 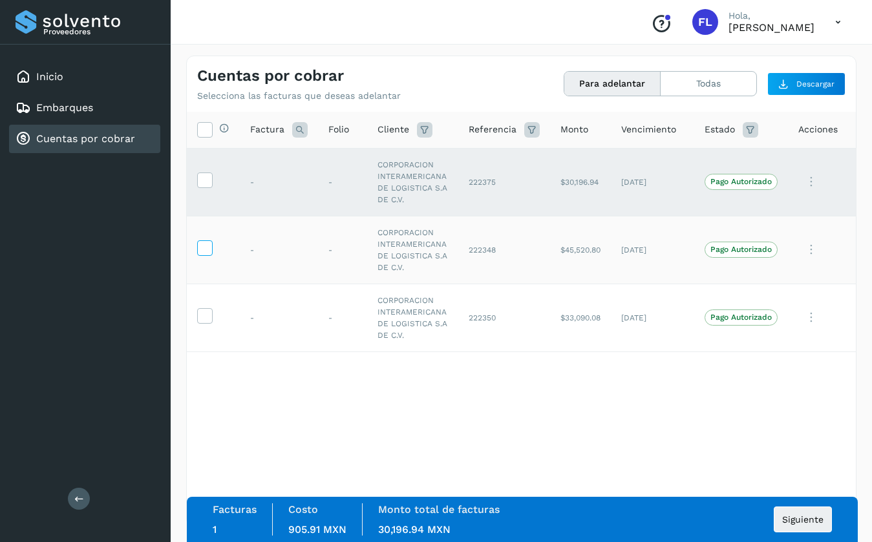 I want to click on button: Siguiente, so click(x=803, y=520).